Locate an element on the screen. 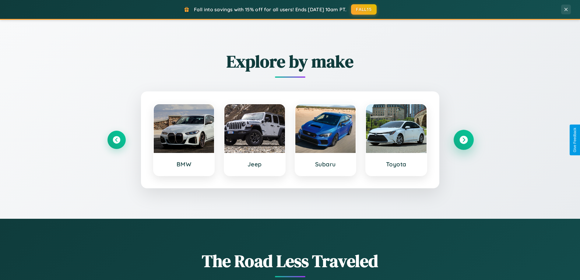 This screenshot has height=280, width=580. h3: Toyota is located at coordinates (396, 164).